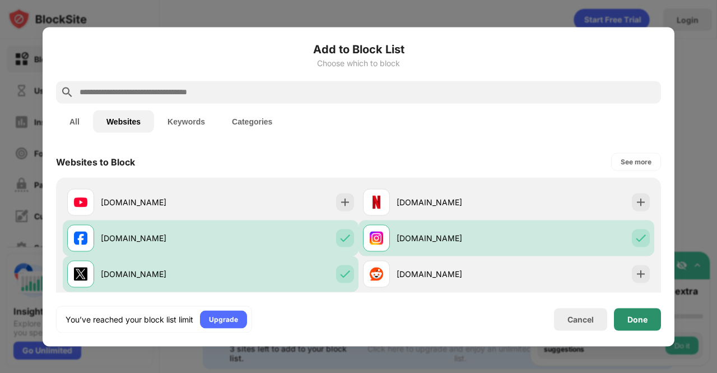 This screenshot has height=373, width=717. What do you see at coordinates (186, 121) in the screenshot?
I see `button: Keywords` at bounding box center [186, 121].